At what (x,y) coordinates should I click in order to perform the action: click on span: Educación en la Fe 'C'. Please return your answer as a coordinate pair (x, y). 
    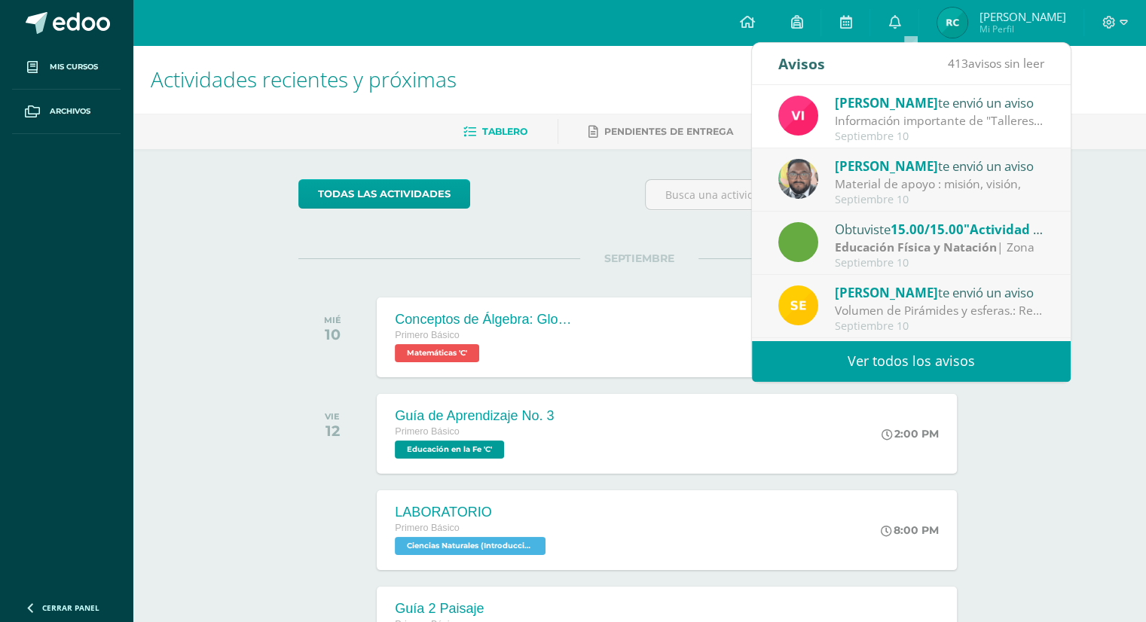
    Looking at the image, I should click on (449, 450).